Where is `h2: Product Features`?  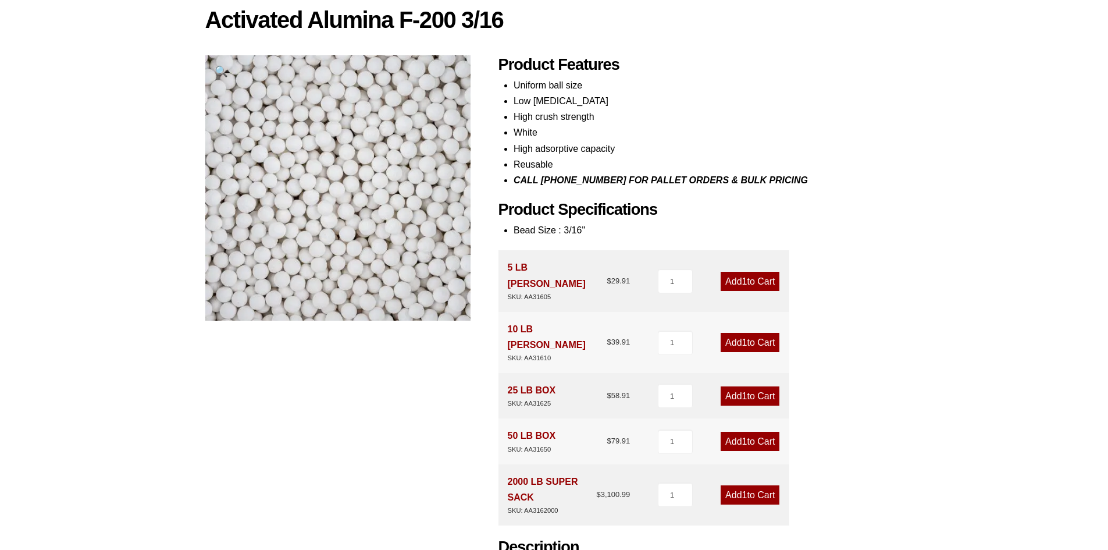
h2: Product Features is located at coordinates (701, 65).